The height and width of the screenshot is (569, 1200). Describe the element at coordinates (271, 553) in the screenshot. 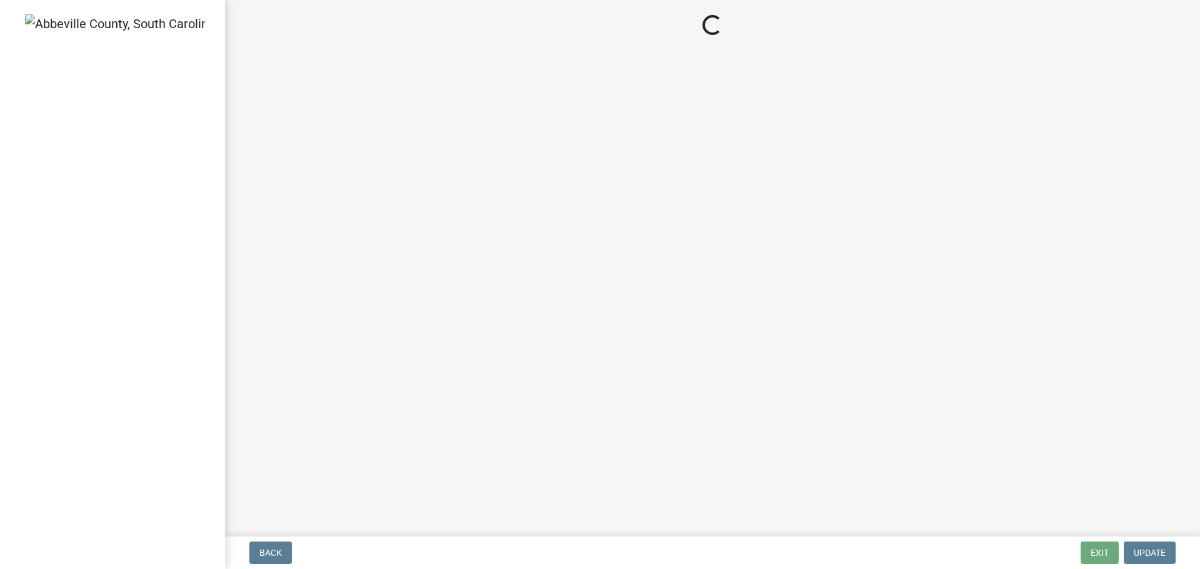

I see `button: Back` at that location.